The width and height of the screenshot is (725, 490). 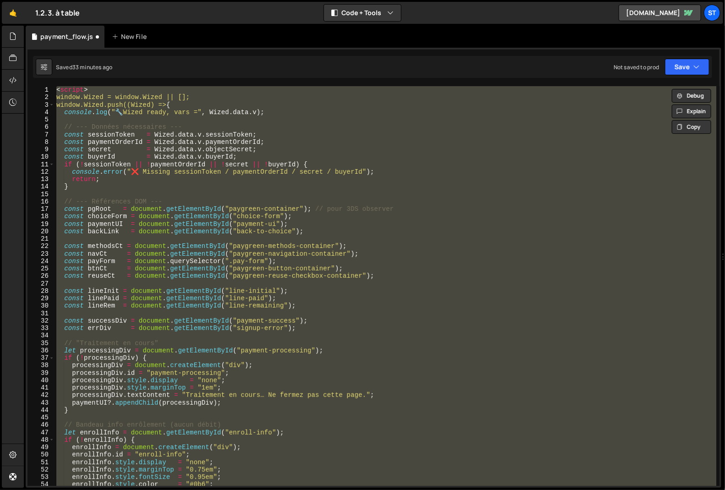 I want to click on div: 4, so click(x=41, y=112).